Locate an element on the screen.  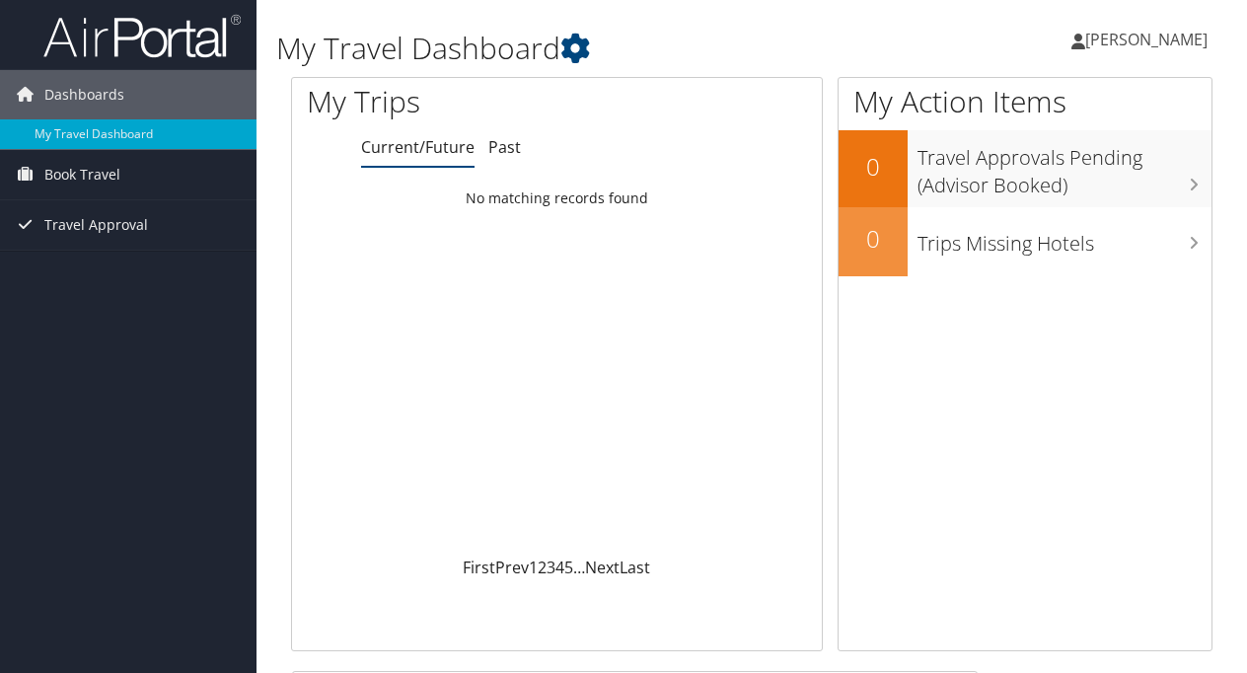
img: airportal-logo.png is located at coordinates (142, 36).